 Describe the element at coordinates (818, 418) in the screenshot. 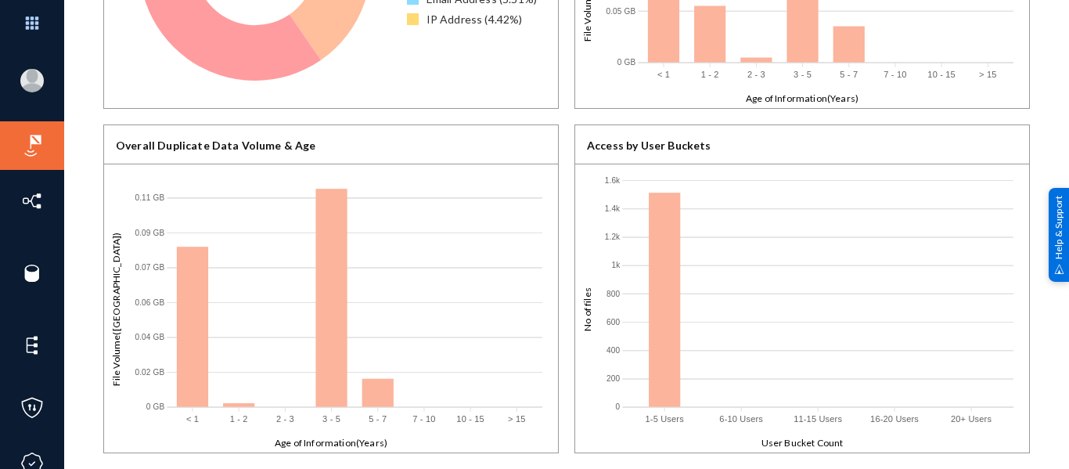

I see `text: 11-15 Users` at that location.